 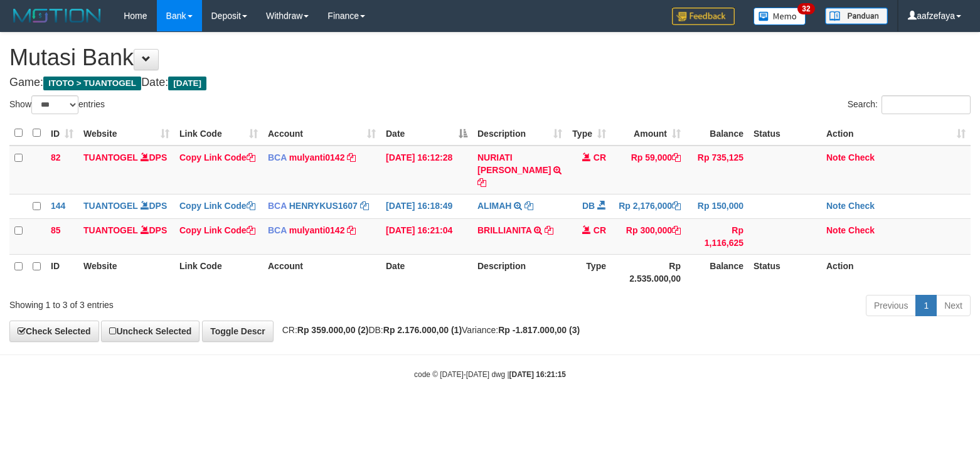 What do you see at coordinates (54, 331) in the screenshot?
I see `a: Check Selected` at bounding box center [54, 331].